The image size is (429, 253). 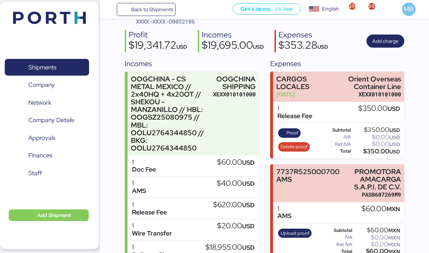 What do you see at coordinates (289, 133) in the screenshot?
I see `button: Proof` at bounding box center [289, 133].